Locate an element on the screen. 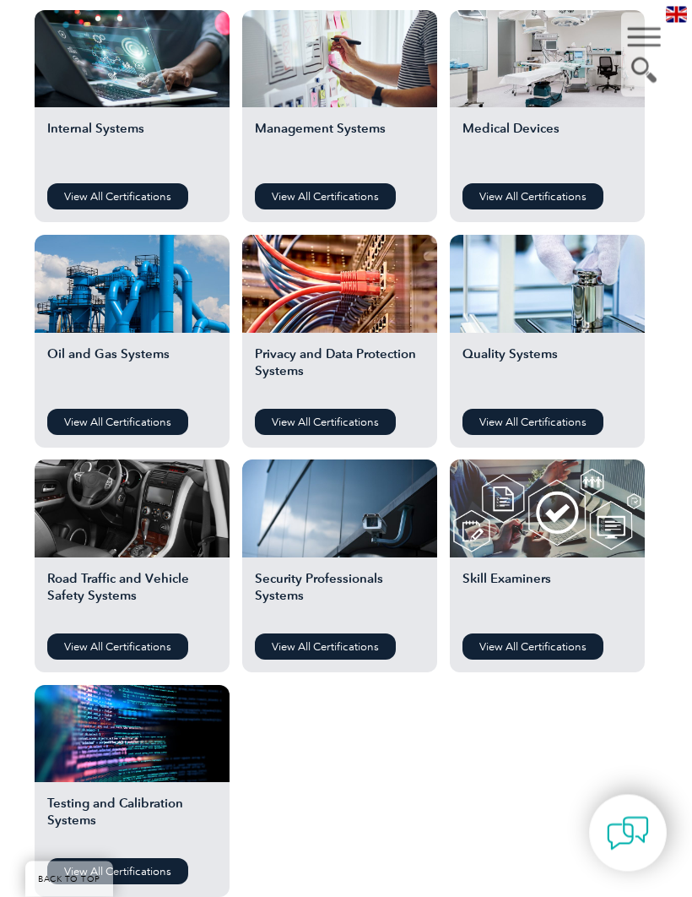  h2: Quality Systems is located at coordinates (547, 372).